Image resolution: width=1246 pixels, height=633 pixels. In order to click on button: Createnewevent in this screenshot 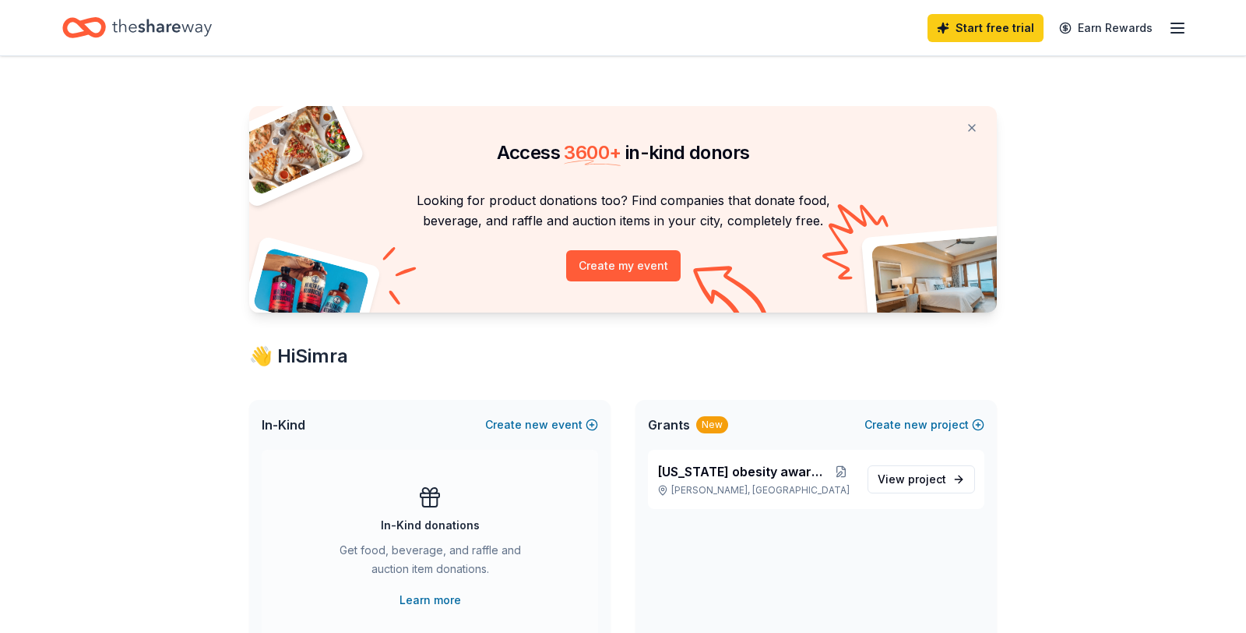, I will do `click(541, 425)`.